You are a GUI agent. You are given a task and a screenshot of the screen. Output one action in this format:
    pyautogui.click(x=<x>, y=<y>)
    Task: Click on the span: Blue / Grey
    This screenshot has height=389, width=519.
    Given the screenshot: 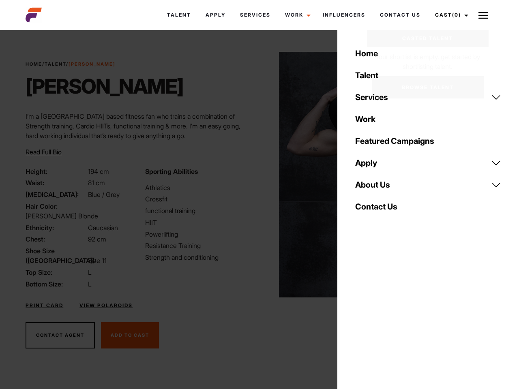 What is the action you would take?
    pyautogui.click(x=104, y=195)
    